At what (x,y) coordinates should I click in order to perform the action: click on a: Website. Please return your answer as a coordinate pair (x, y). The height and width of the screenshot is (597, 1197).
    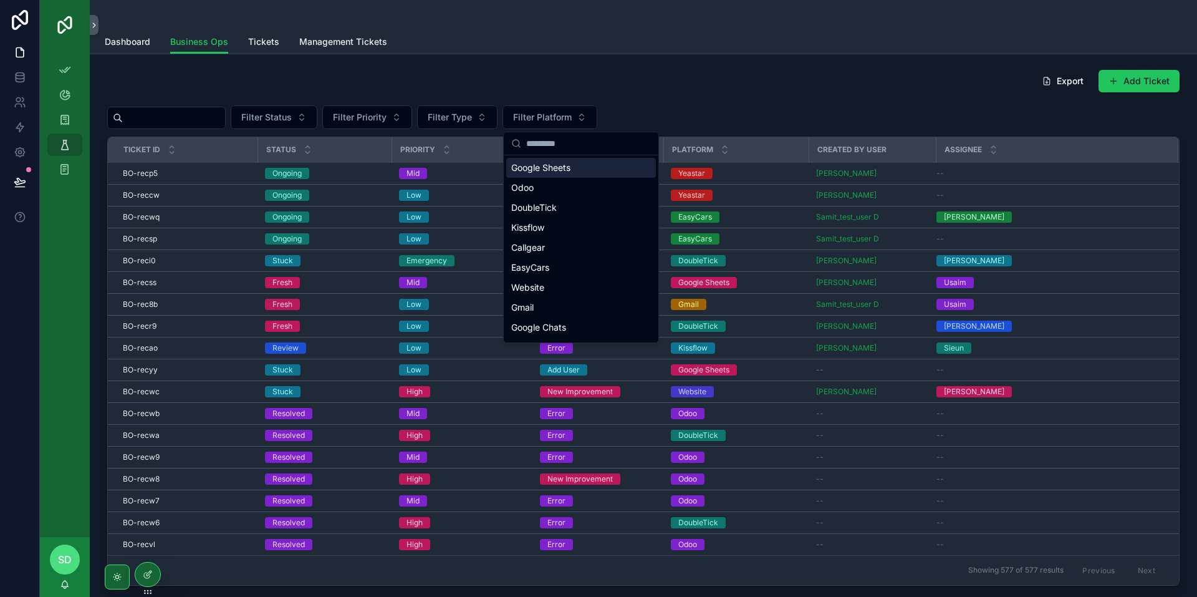
    Looking at the image, I should click on (736, 391).